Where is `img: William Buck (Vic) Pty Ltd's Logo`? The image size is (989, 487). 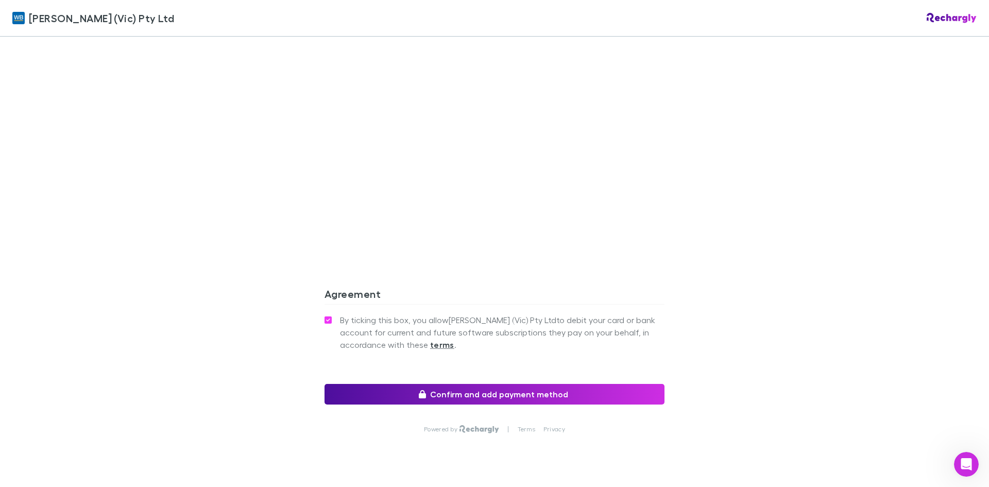
img: William Buck (Vic) Pty Ltd's Logo is located at coordinates (19, 18).